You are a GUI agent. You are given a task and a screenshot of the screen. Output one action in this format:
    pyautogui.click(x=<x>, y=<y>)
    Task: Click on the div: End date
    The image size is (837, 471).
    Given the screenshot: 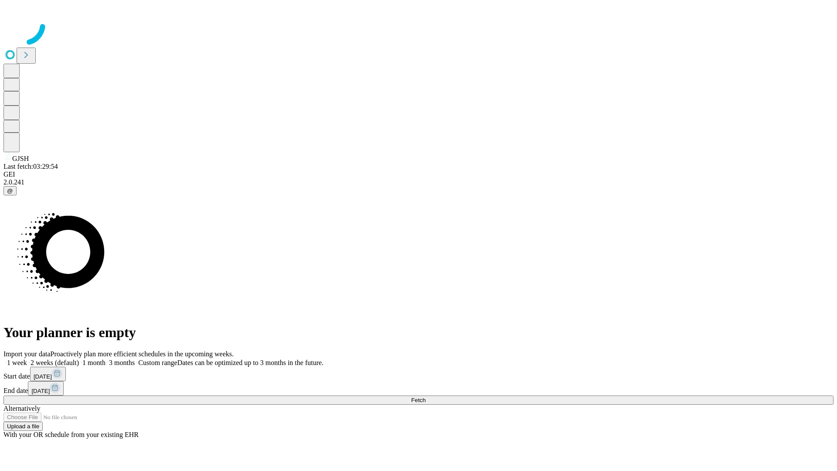 What is the action you would take?
    pyautogui.click(x=418, y=388)
    